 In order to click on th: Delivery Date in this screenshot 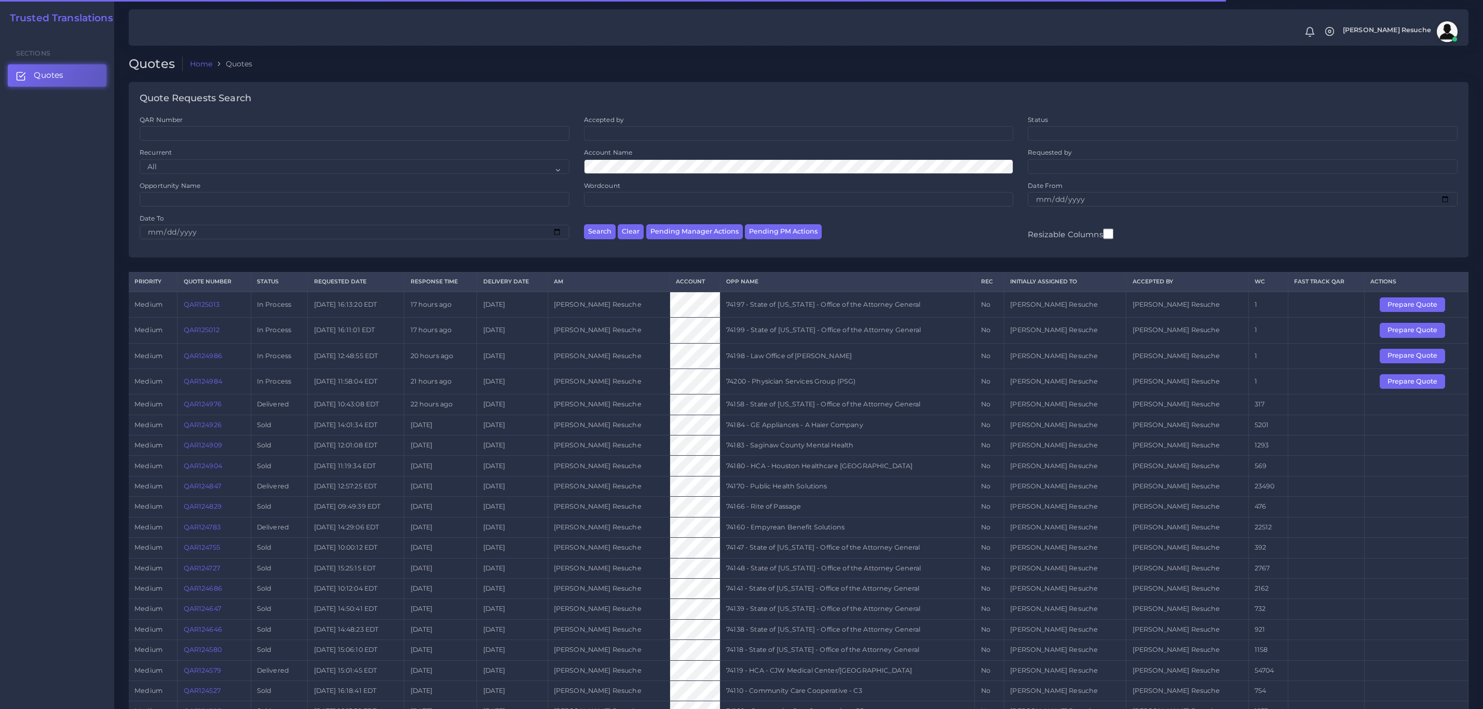, I will do `click(512, 282)`.